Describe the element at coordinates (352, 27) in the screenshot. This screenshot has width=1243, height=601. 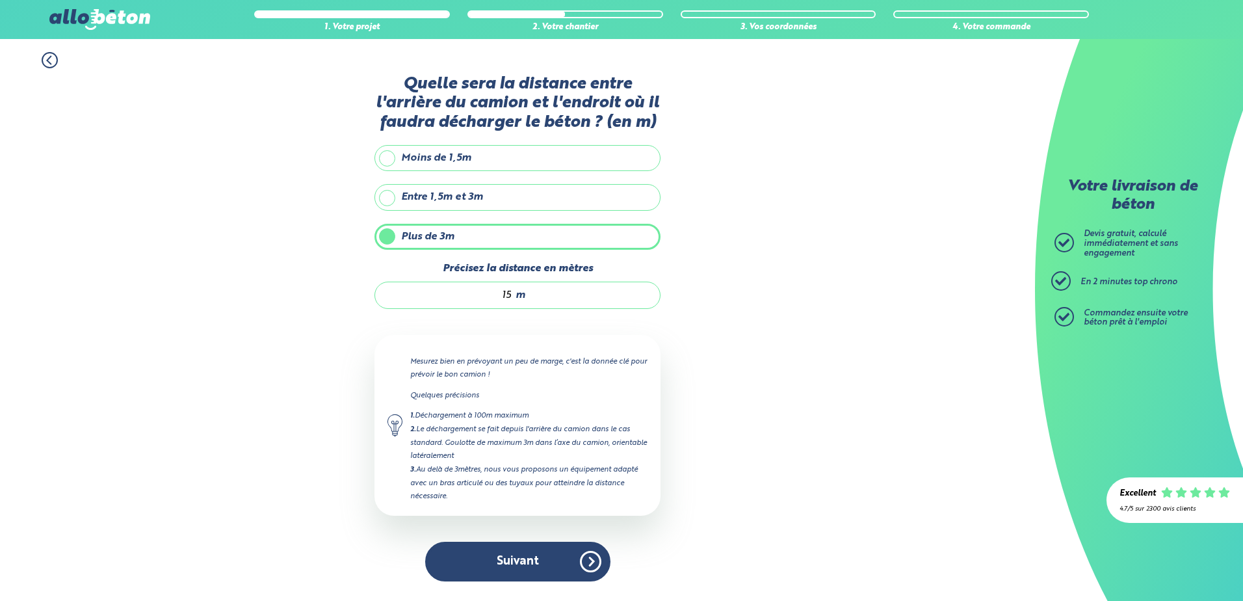
I see `div: 1. Votre projet` at that location.